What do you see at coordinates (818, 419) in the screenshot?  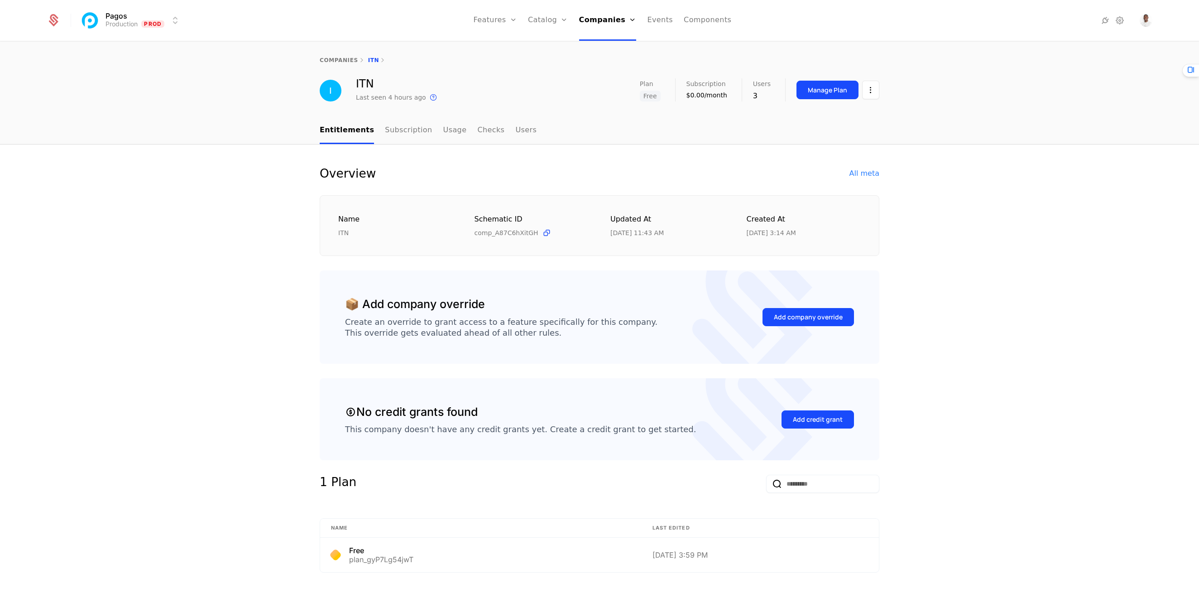 I see `div: Add credit grant` at bounding box center [818, 419].